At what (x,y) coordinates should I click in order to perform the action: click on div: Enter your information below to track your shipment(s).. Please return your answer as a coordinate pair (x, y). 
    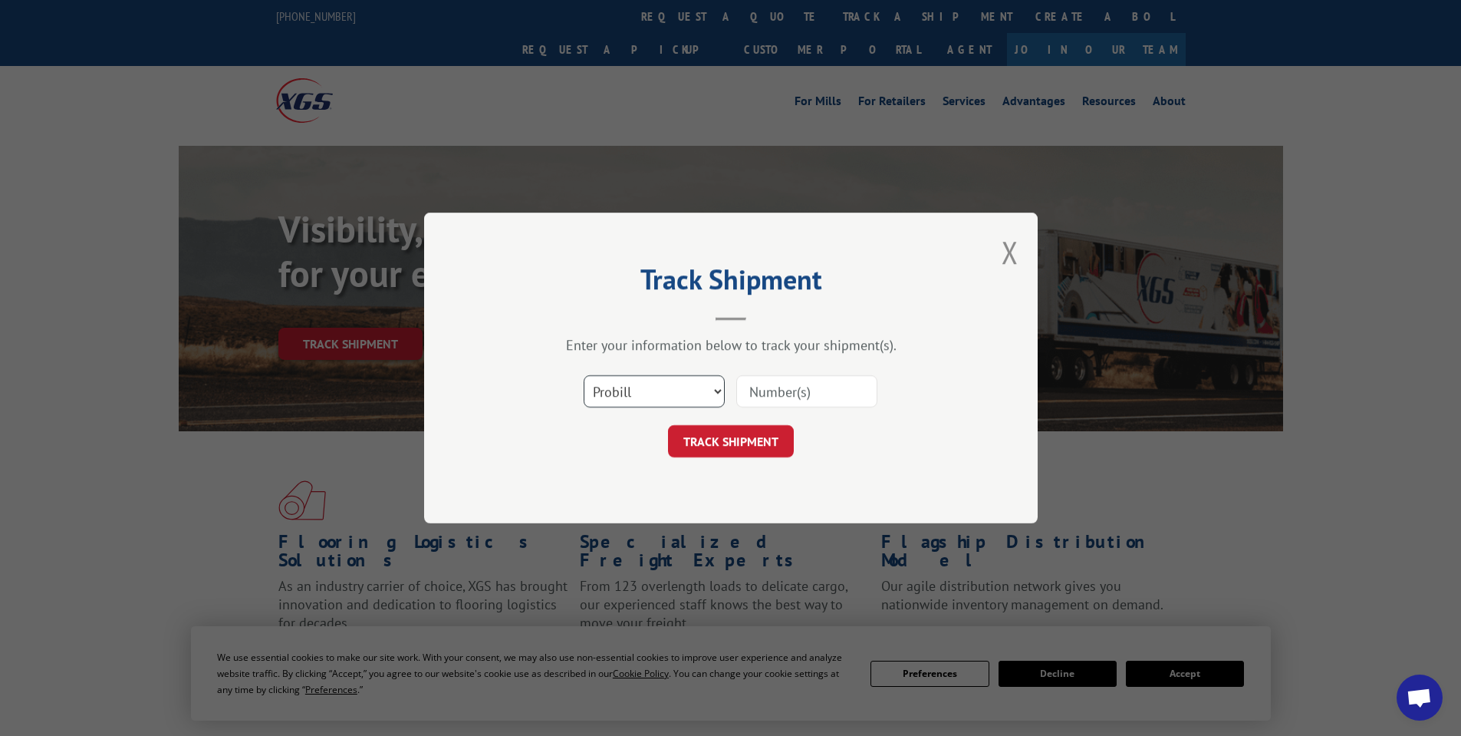
    Looking at the image, I should click on (731, 344).